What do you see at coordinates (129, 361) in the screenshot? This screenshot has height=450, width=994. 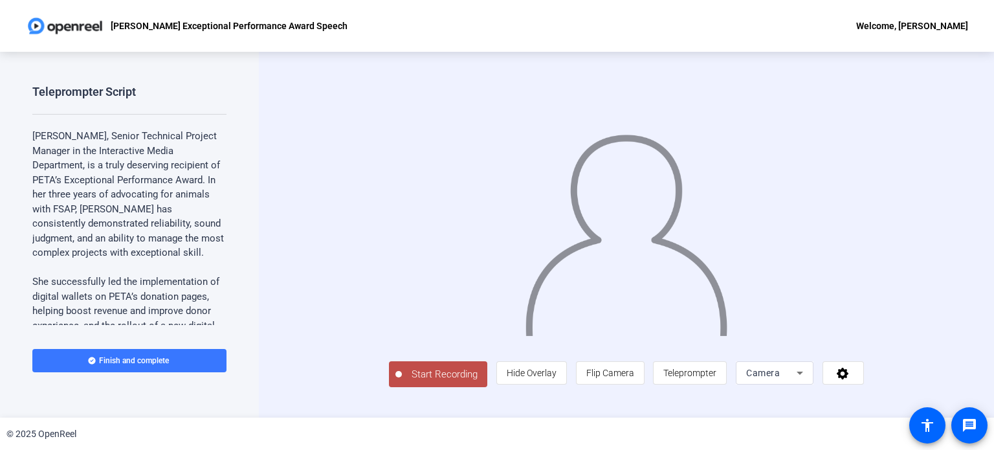 I see `button: Finish and complete` at bounding box center [129, 361].